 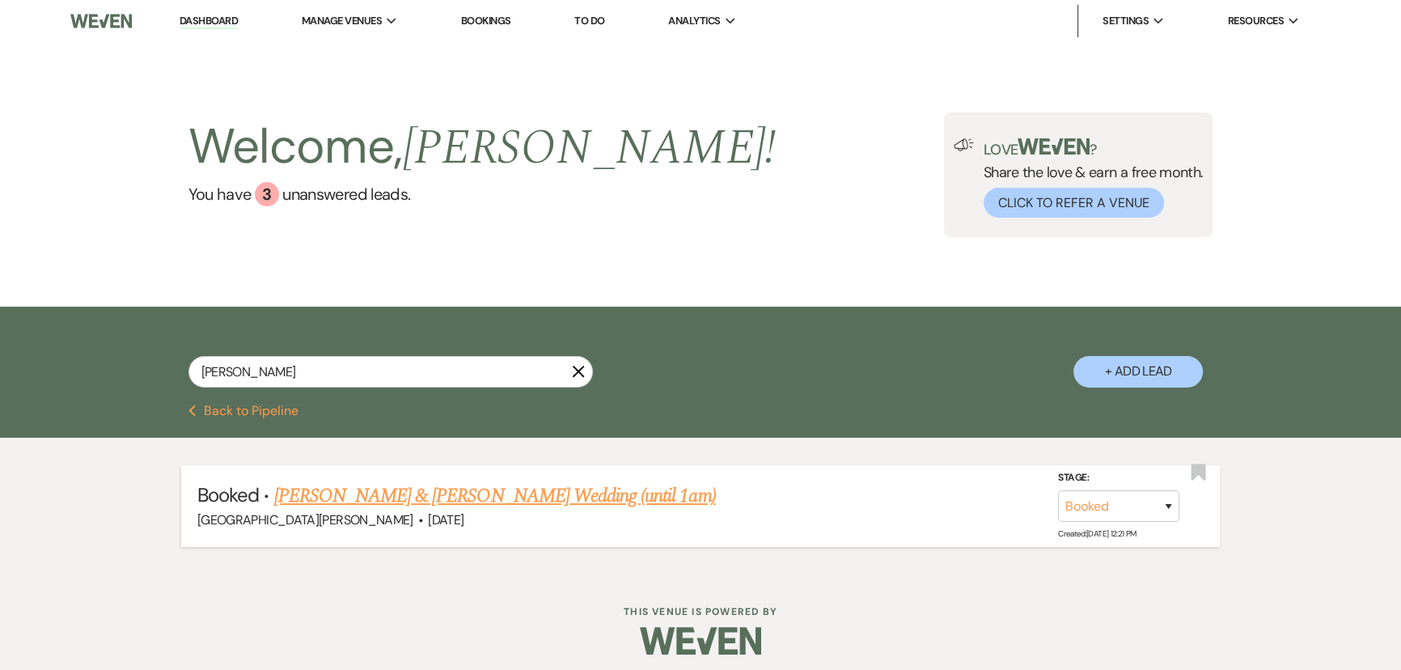 What do you see at coordinates (267, 194) in the screenshot?
I see `div: 3` at bounding box center [267, 194].